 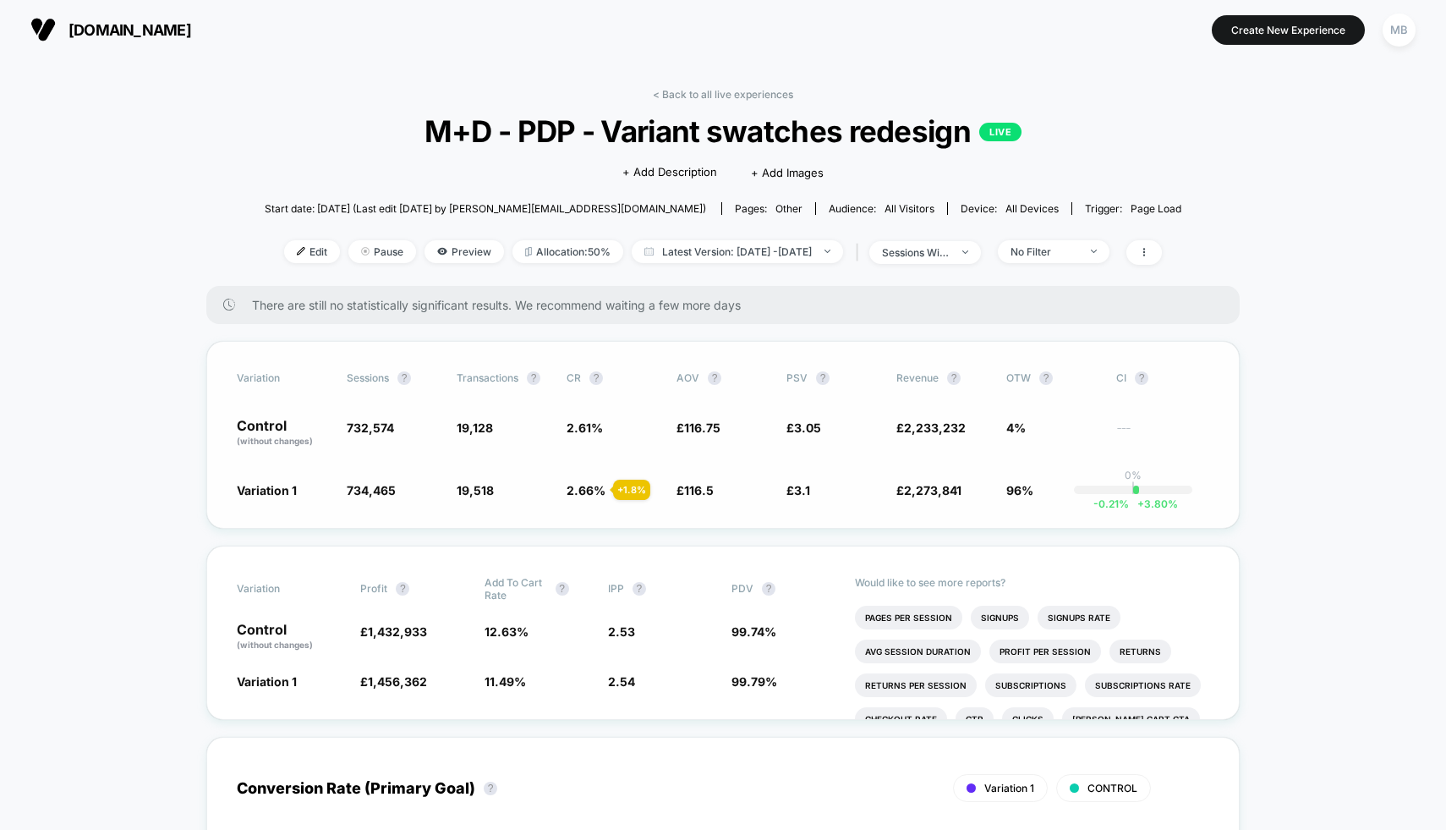 What do you see at coordinates (808, 427) in the screenshot?
I see `span: 3.05` at bounding box center [808, 427].